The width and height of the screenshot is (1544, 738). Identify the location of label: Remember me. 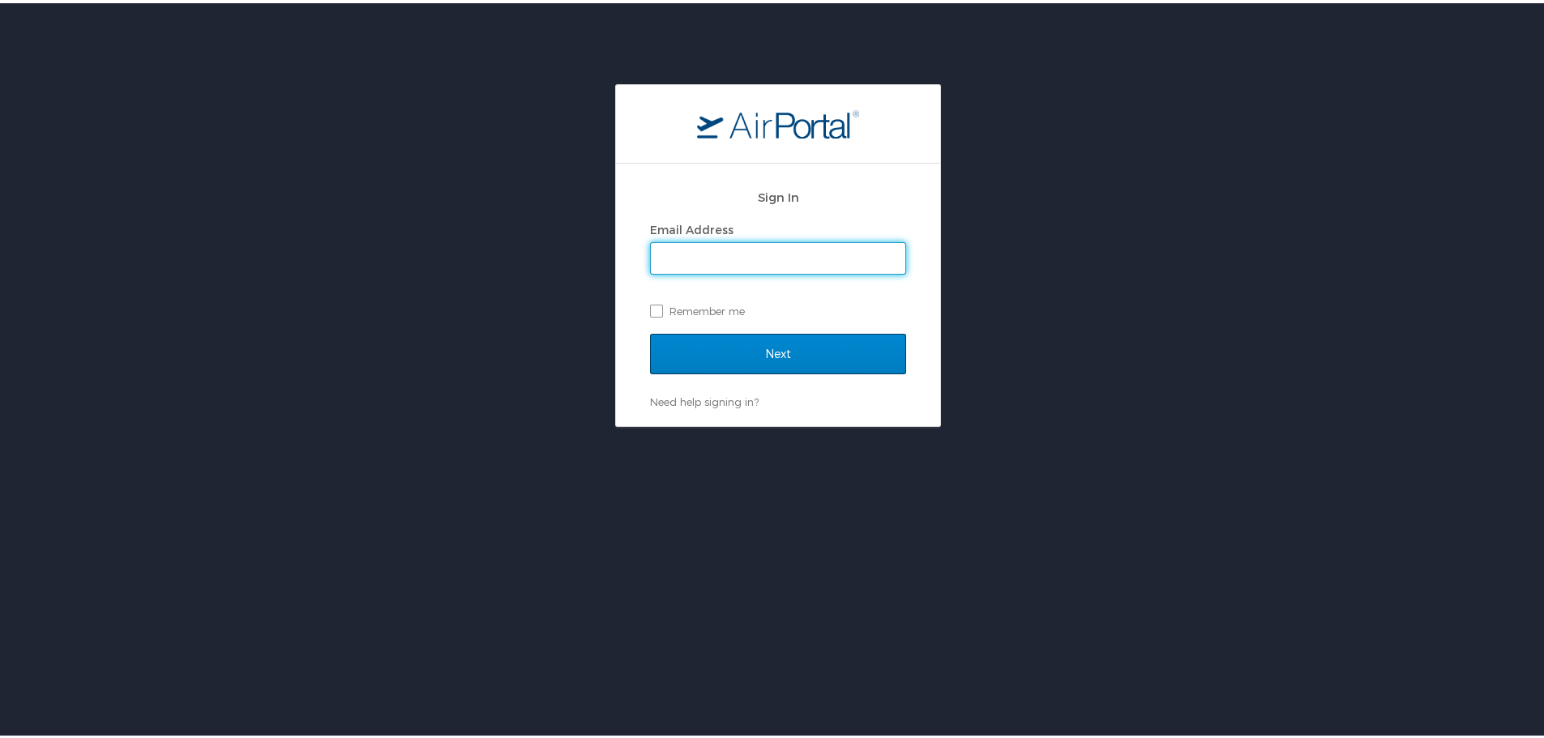
(778, 308).